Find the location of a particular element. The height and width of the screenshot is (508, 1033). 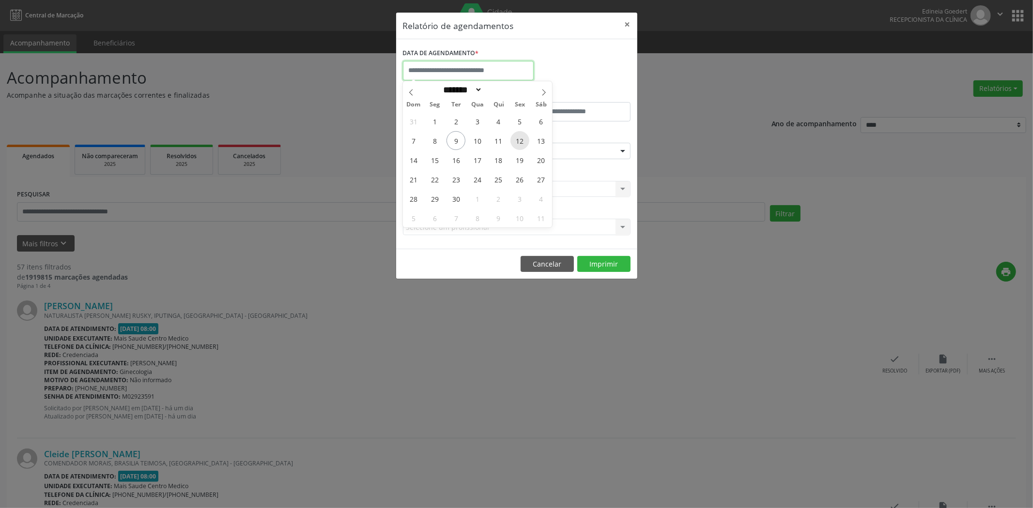

span: Setembro 7, 2025 is located at coordinates (413, 140).